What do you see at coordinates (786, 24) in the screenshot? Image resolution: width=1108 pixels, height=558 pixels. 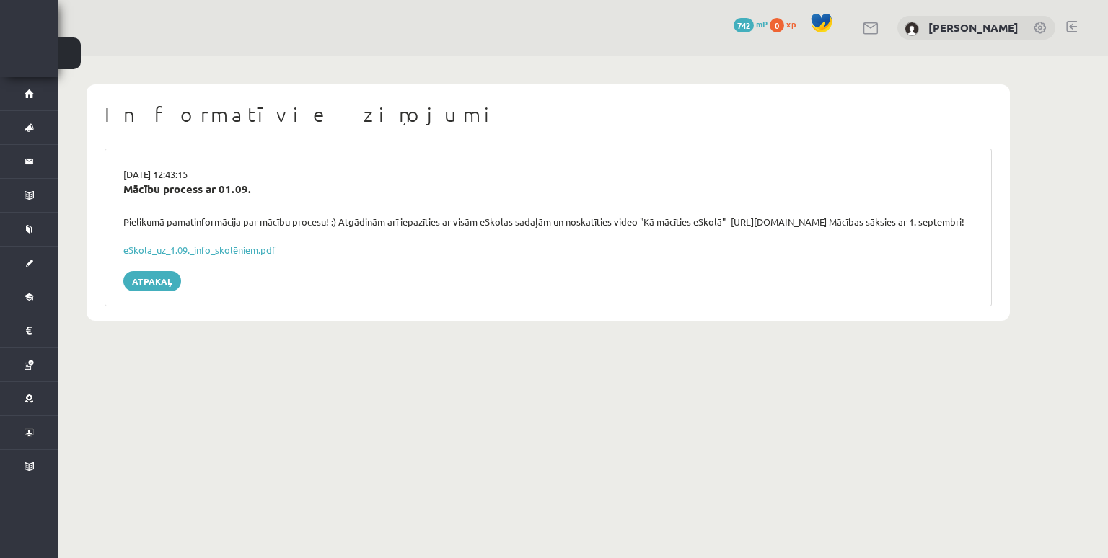 I see `a: 0 xp` at bounding box center [786, 24].